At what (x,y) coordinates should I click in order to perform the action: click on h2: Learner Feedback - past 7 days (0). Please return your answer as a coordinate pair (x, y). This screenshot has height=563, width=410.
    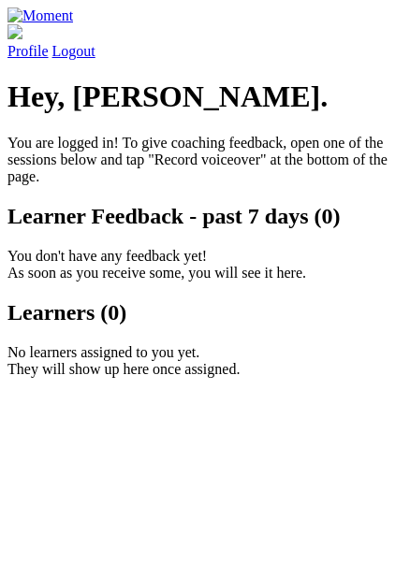
    Looking at the image, I should click on (205, 216).